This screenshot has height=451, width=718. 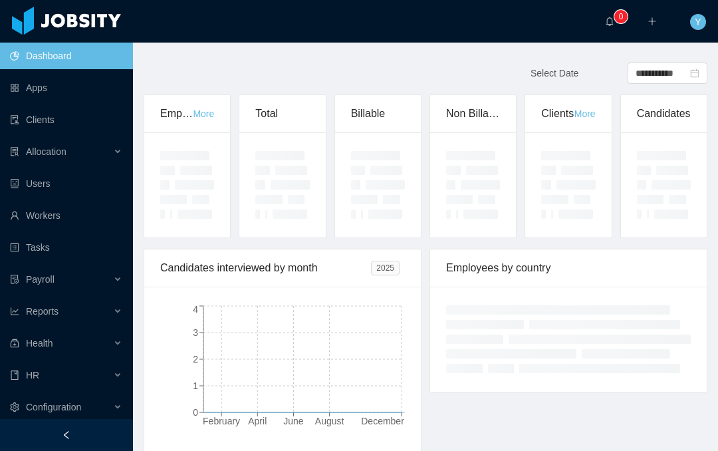 I want to click on div: Employees by country, so click(x=569, y=268).